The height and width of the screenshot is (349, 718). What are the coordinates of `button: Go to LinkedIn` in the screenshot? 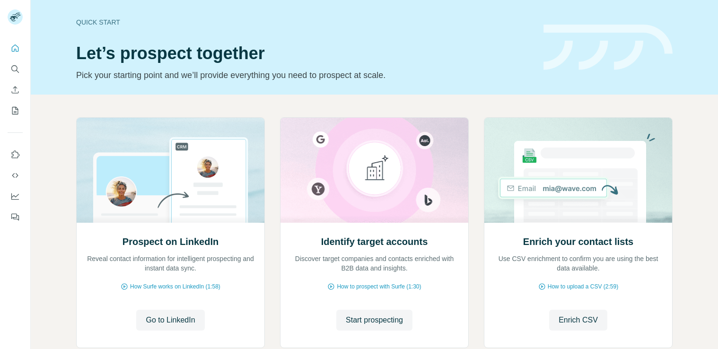 It's located at (170, 320).